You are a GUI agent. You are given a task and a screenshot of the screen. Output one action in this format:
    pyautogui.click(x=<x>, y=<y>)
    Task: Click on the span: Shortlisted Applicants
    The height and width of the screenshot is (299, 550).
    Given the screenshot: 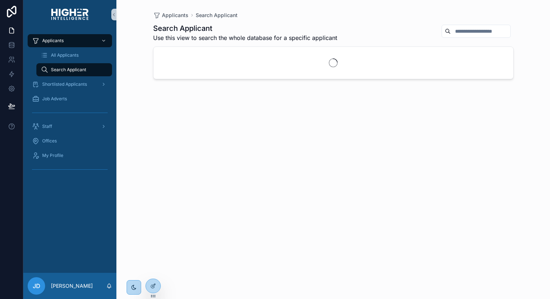 What is the action you would take?
    pyautogui.click(x=64, y=84)
    